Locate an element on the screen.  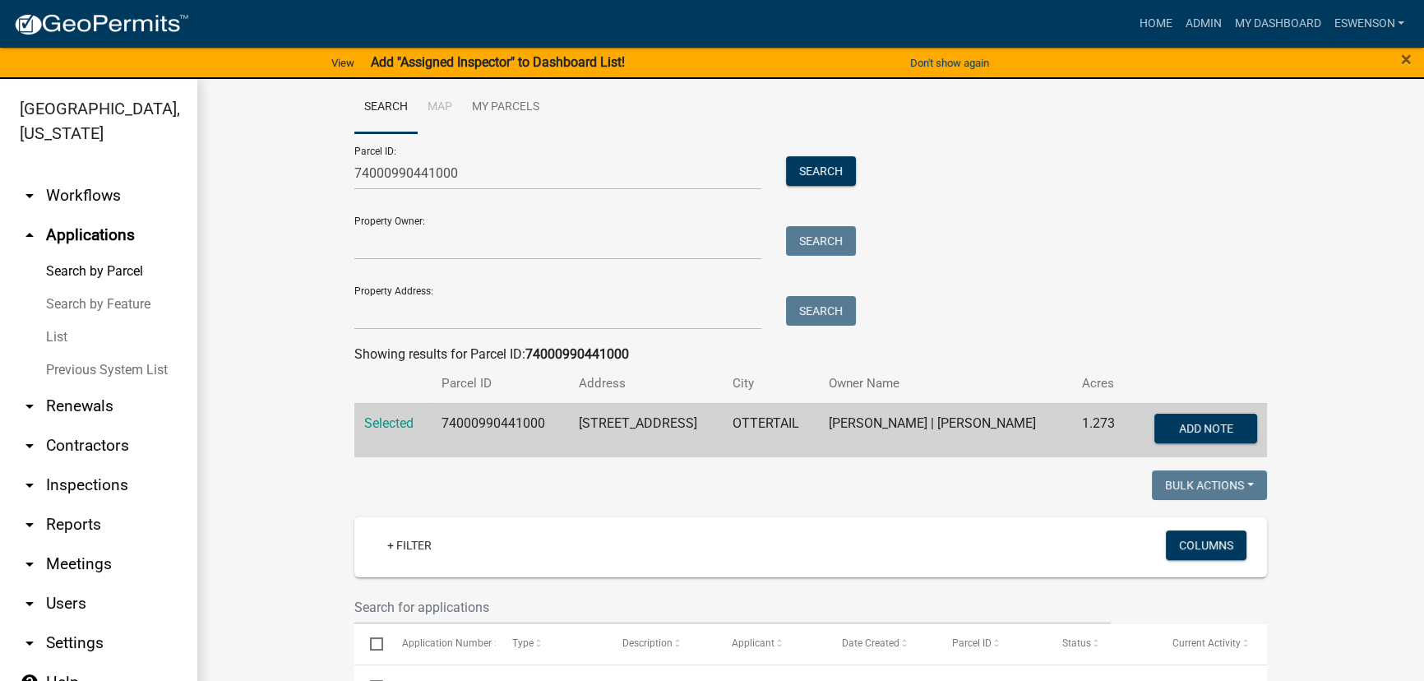
i: arrow_drop_up is located at coordinates (30, 235).